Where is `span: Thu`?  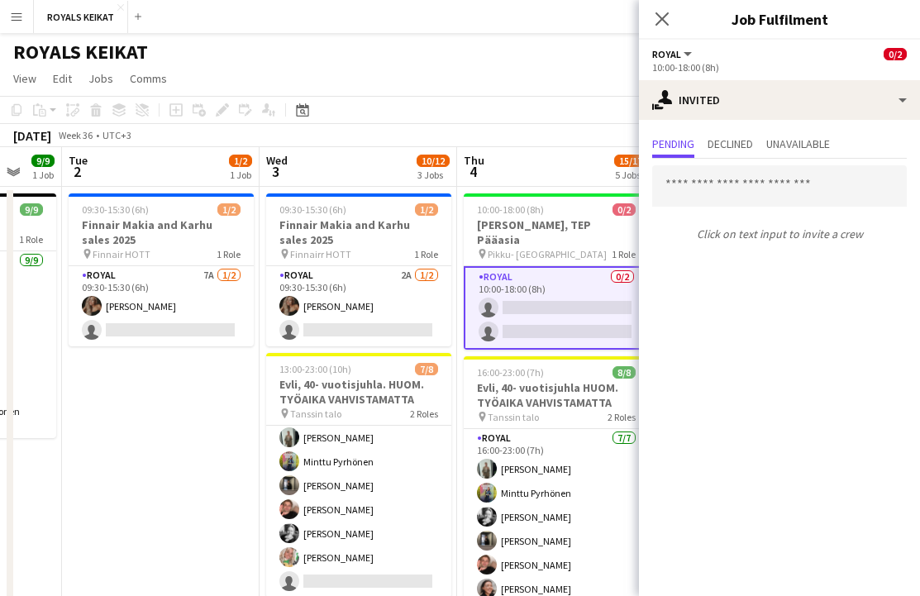
span: Thu is located at coordinates (474, 160).